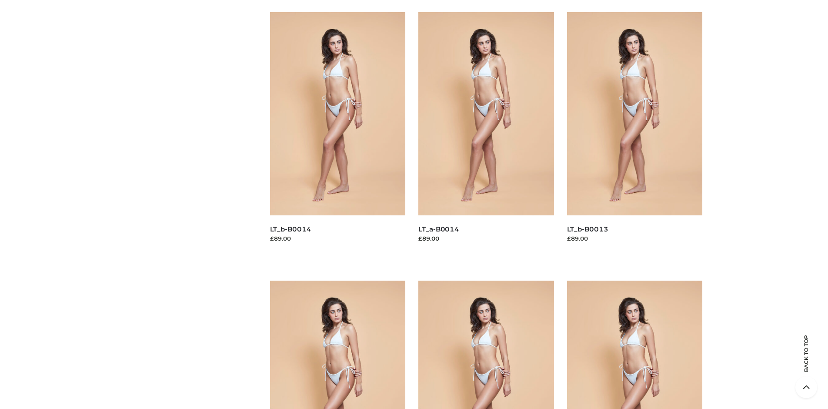  I want to click on span: Back to top, so click(806, 361).